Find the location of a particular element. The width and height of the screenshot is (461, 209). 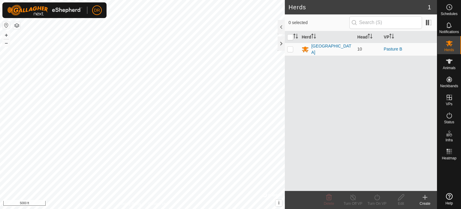

div: Create is located at coordinates (425, 203).